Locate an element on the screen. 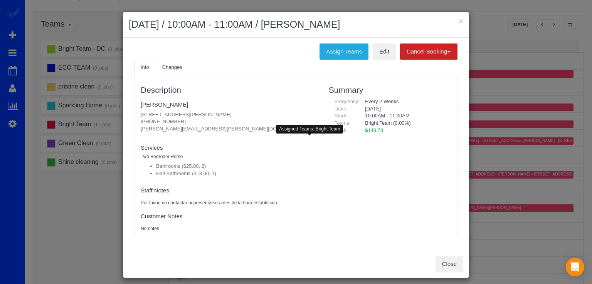  button: Close is located at coordinates (449, 264).